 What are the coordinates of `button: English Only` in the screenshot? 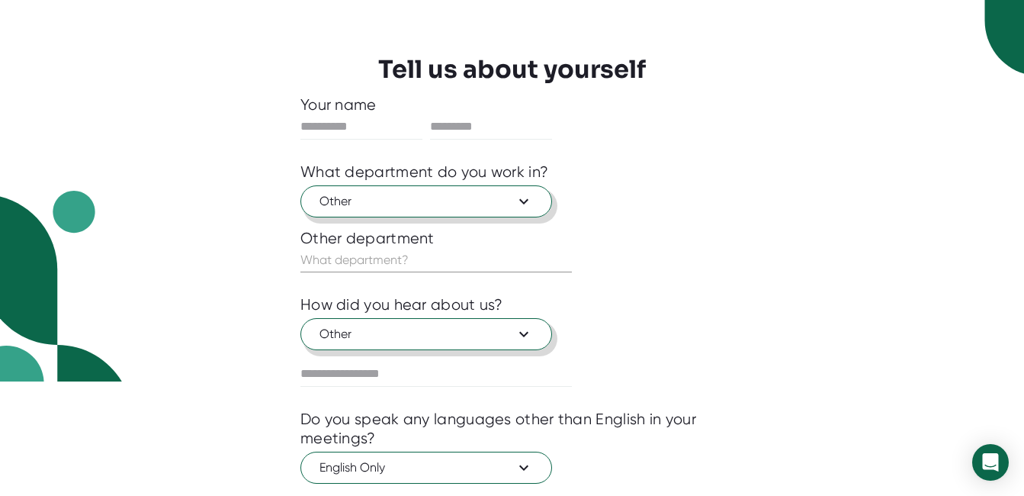 It's located at (426, 467).